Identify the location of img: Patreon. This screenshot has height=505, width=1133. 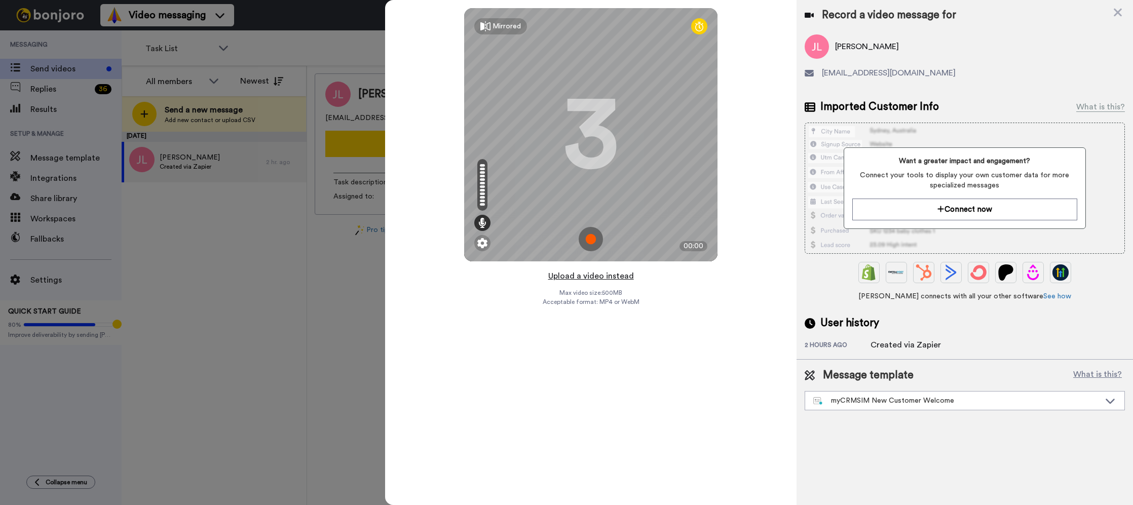
(1006, 273).